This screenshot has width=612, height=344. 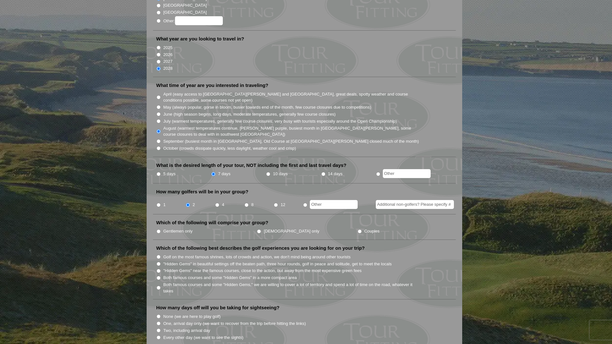 I want to click on label: 2, so click(x=194, y=205).